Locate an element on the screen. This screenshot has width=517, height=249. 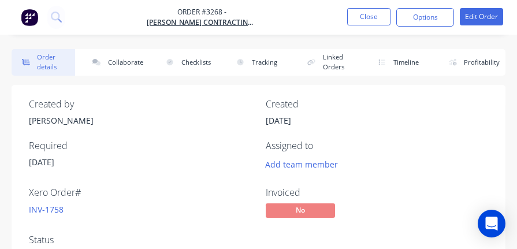
a: INV-1758 is located at coordinates (46, 209).